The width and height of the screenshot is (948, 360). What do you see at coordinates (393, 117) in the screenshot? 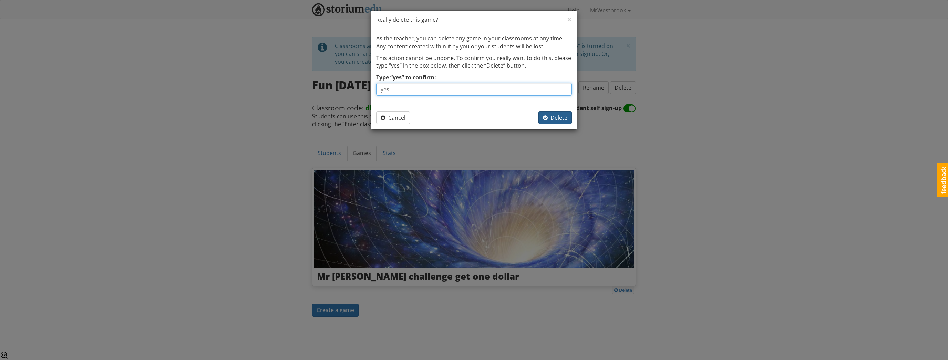
I see `button: Cancel` at bounding box center [393, 117].